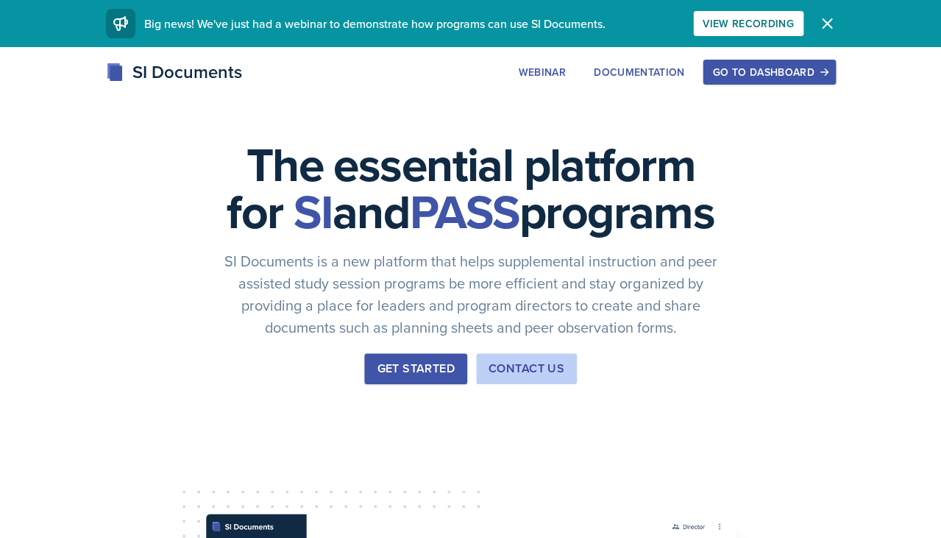  I want to click on button: Get Started, so click(415, 369).